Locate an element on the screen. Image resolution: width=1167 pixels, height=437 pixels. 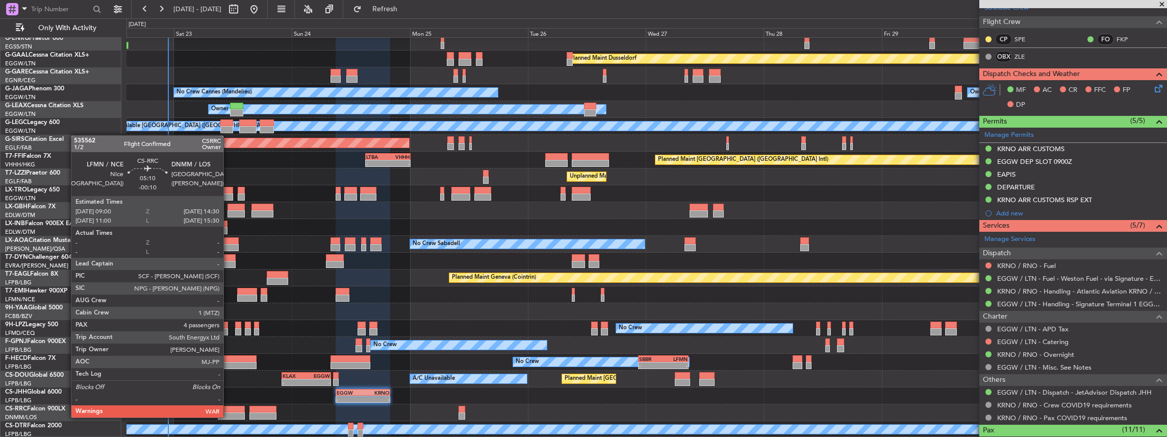
span: Dispatch Checks and Weather is located at coordinates (1031, 74).